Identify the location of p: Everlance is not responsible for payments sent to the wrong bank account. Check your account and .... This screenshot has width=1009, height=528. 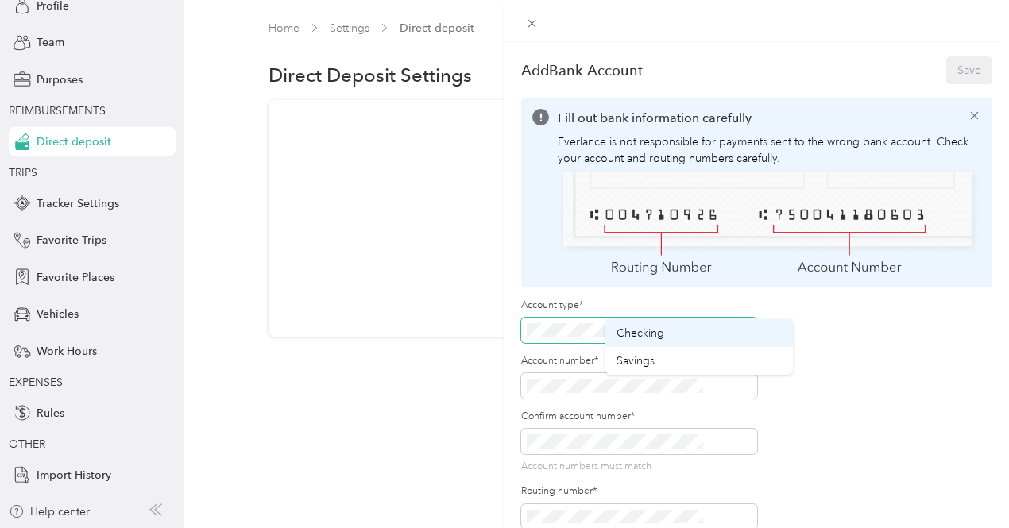
(770, 150).